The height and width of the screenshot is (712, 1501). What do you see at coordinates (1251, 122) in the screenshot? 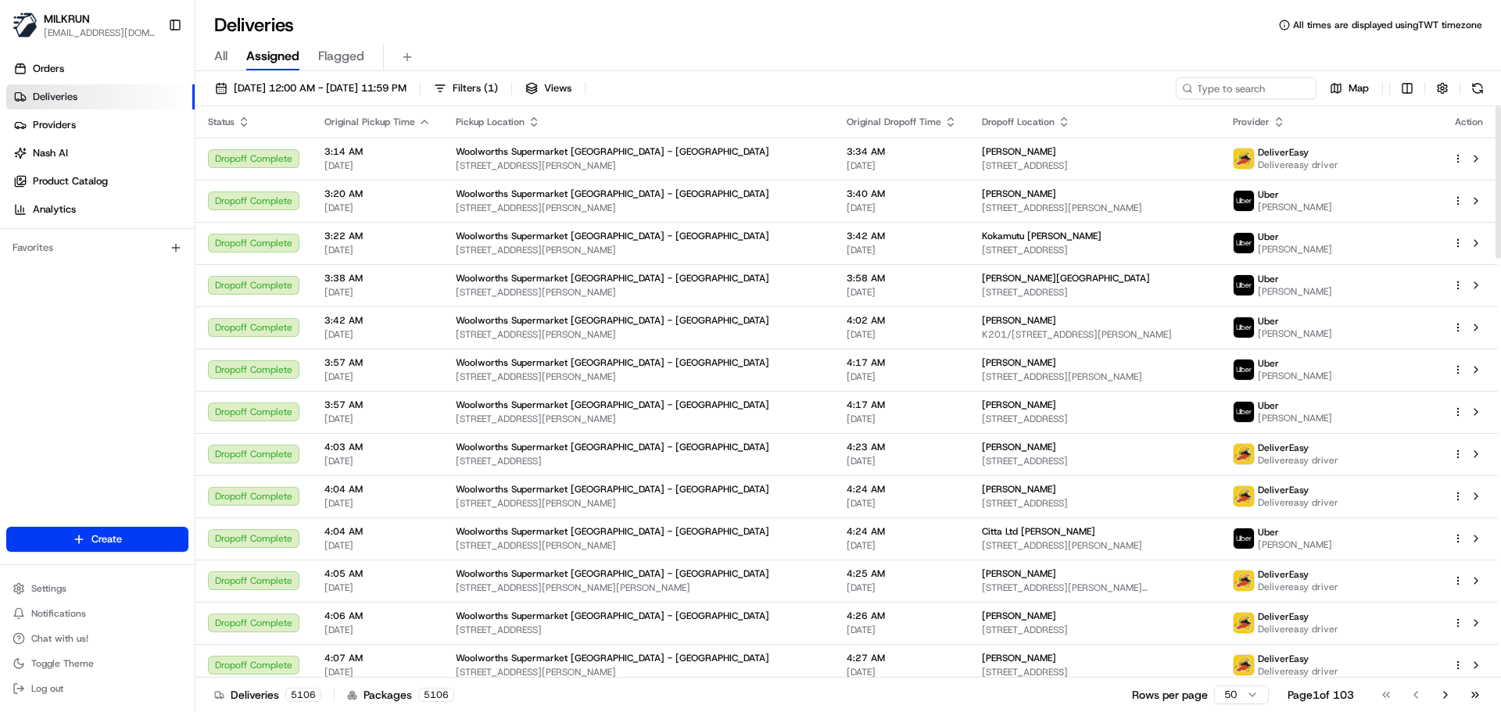
I see `span: Provider` at bounding box center [1251, 122].